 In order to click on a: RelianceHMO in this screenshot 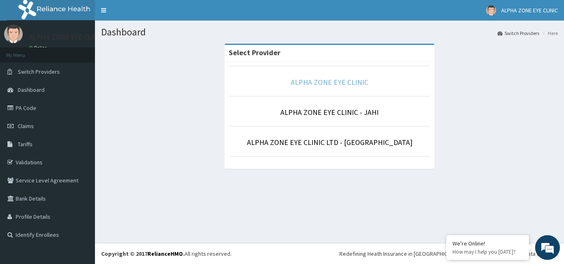, I will do `click(165, 254)`.